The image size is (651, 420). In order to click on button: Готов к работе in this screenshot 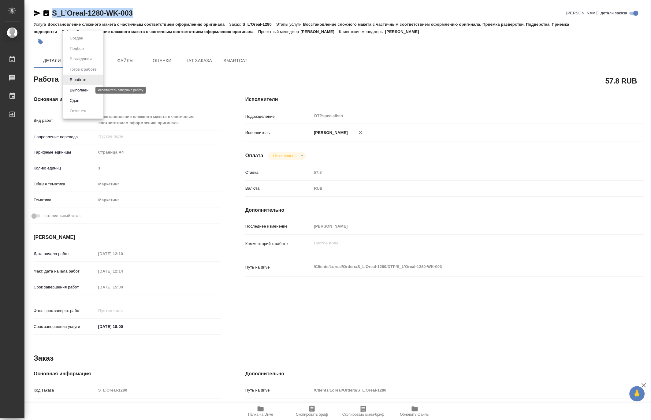, I will do `click(83, 69)`.